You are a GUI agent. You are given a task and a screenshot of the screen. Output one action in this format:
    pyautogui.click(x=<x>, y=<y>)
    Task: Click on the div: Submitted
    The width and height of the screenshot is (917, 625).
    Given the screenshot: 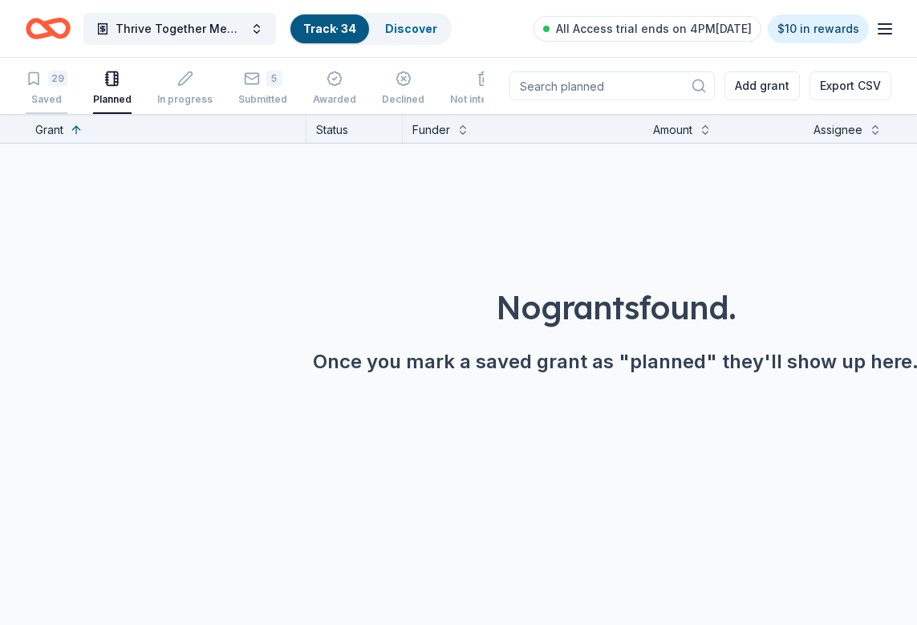 What is the action you would take?
    pyautogui.click(x=262, y=99)
    